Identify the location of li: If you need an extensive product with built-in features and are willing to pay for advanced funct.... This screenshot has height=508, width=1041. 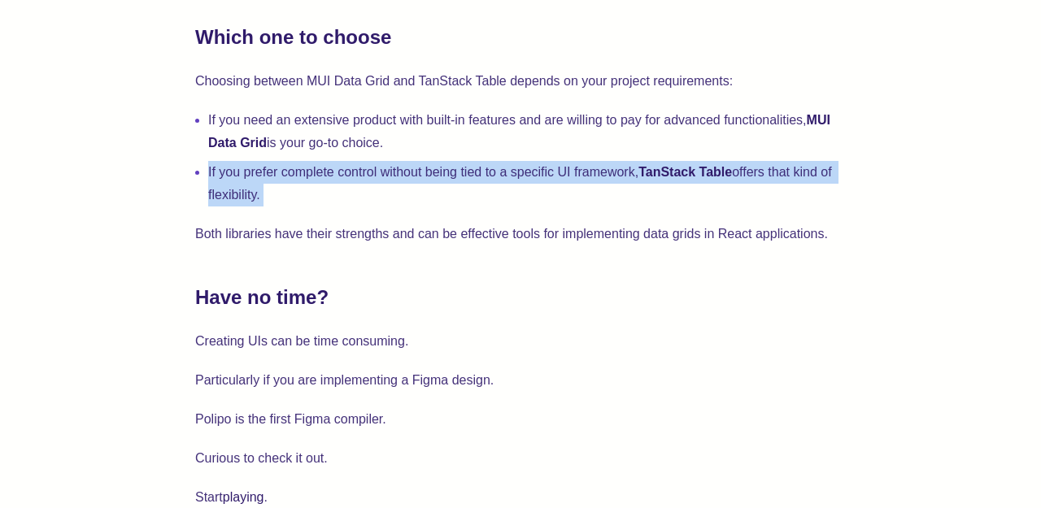
(527, 132).